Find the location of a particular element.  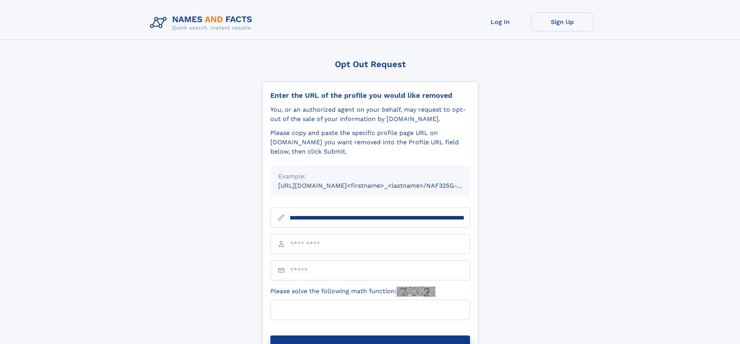

a: Log In is located at coordinates (500, 22).